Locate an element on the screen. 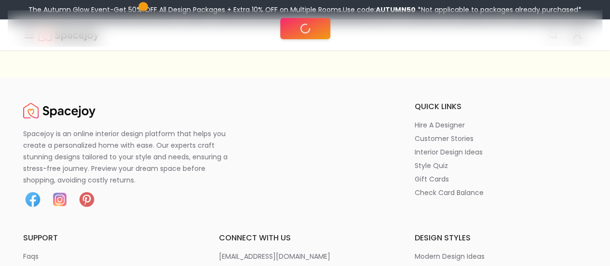 This screenshot has width=610, height=266. img: Pinterest icon is located at coordinates (87, 199).